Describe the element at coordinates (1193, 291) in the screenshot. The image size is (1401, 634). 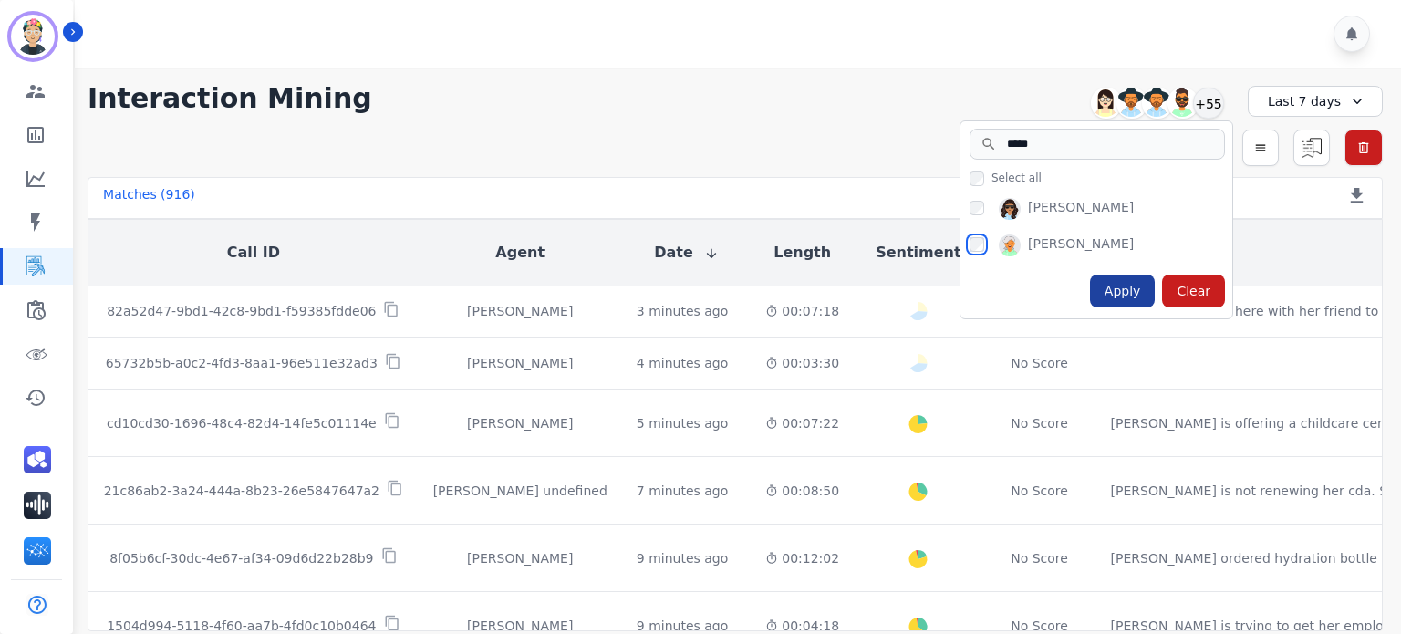
I see `div: Clear` at that location.